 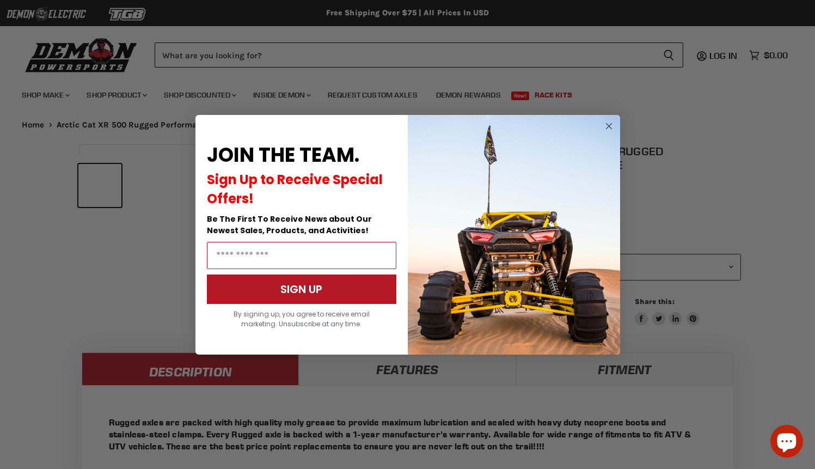 I want to click on button: SIGN UP, so click(x=302, y=289).